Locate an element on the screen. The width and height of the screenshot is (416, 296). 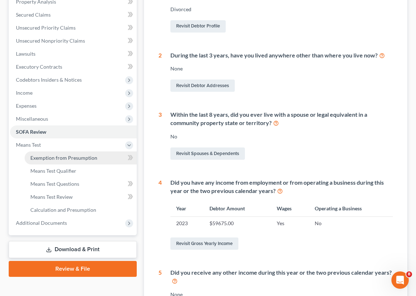
a: Revisit Debtor Profile is located at coordinates (198, 26).